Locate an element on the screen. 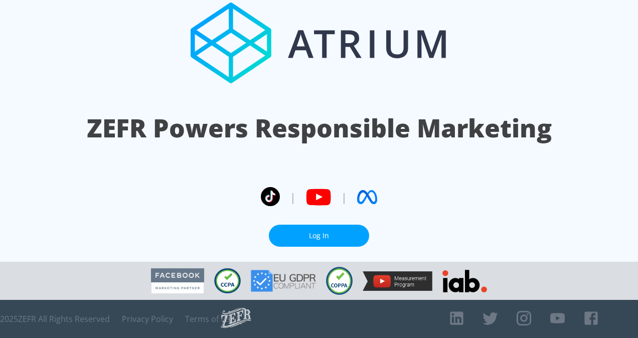 The width and height of the screenshot is (638, 338). img: YouTube Measurement Program is located at coordinates (397, 281).